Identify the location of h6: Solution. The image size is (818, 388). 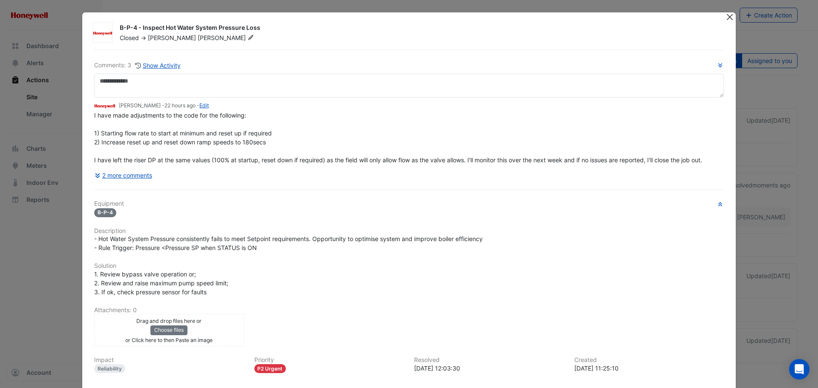
(409, 266).